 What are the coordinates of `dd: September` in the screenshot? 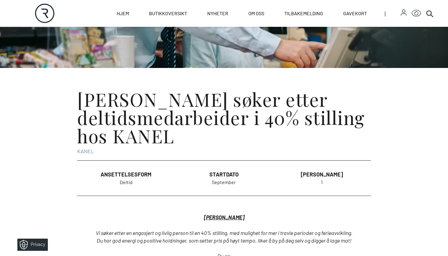 It's located at (224, 182).